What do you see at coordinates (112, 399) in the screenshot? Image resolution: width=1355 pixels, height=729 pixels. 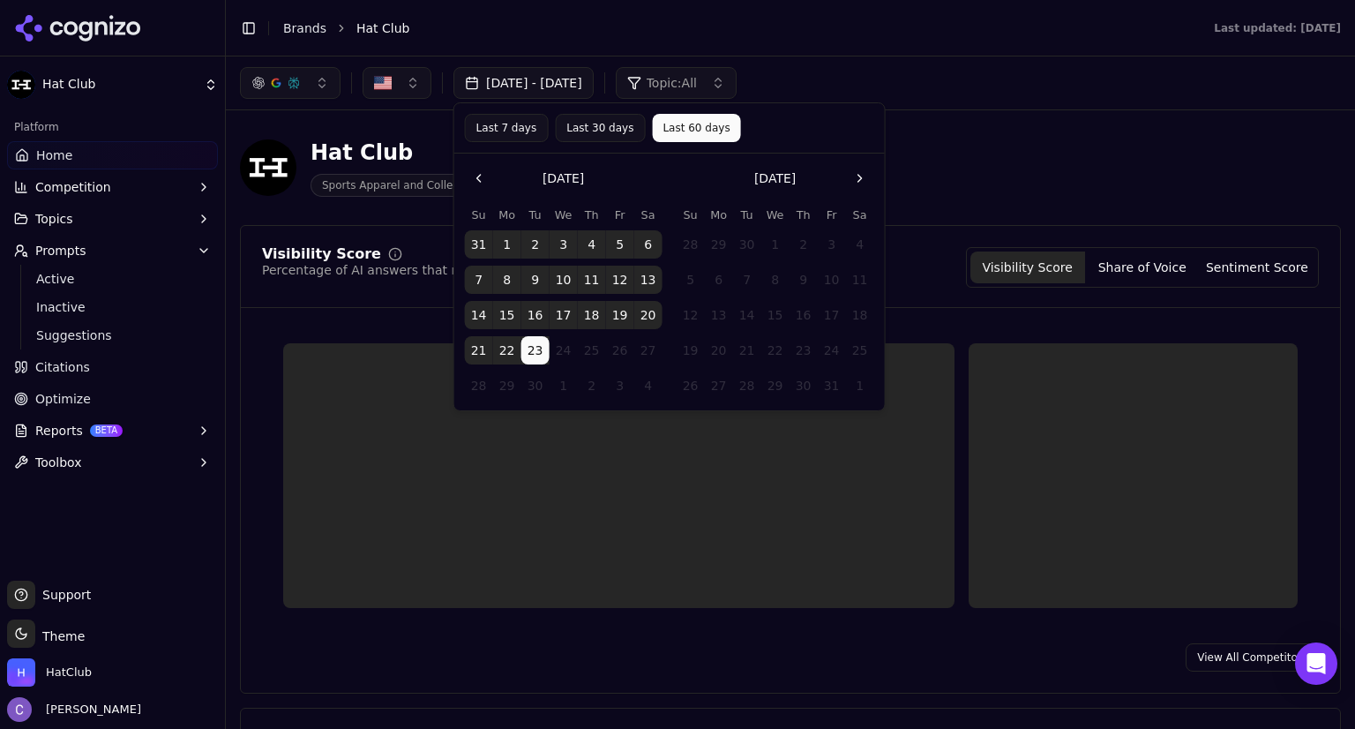 I see `a: Optimize` at bounding box center [112, 399].